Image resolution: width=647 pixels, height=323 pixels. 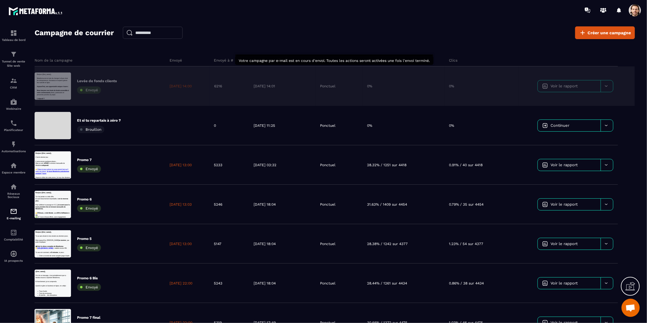 What do you see at coordinates (14, 211) in the screenshot?
I see `img: email` at bounding box center [14, 211].